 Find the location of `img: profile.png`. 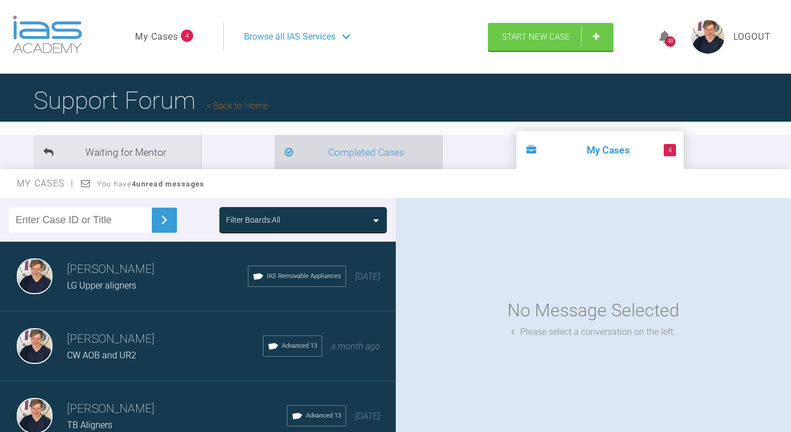

img: profile.png is located at coordinates (708, 37).